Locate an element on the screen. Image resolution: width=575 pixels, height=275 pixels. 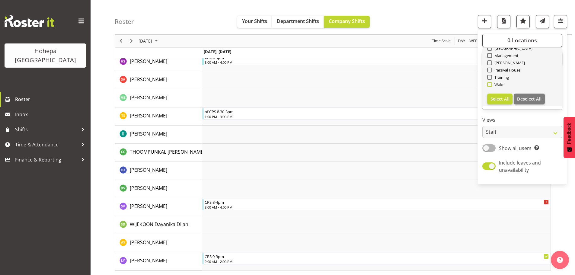
span: Week is located at coordinates (474, 41).